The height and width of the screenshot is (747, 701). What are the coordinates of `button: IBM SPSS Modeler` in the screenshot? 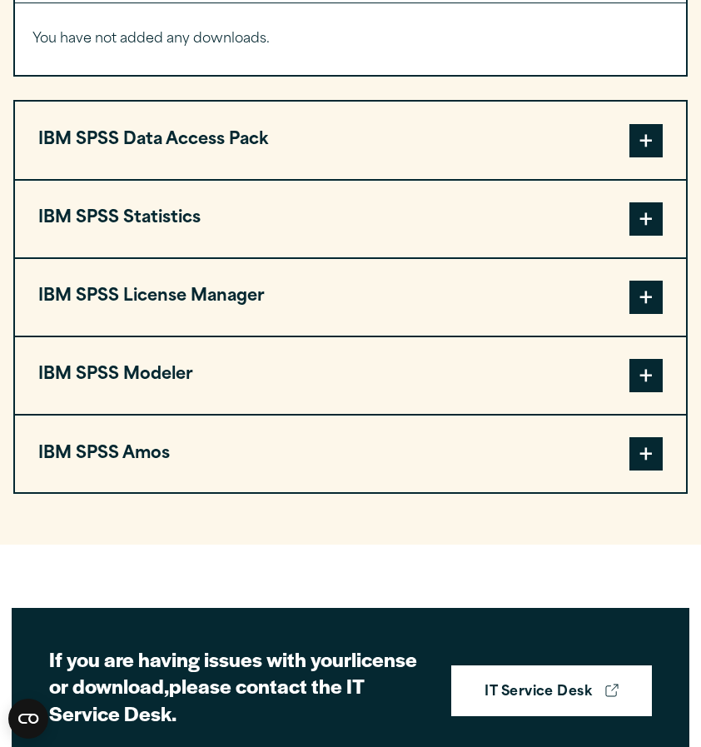 It's located at (351, 376).